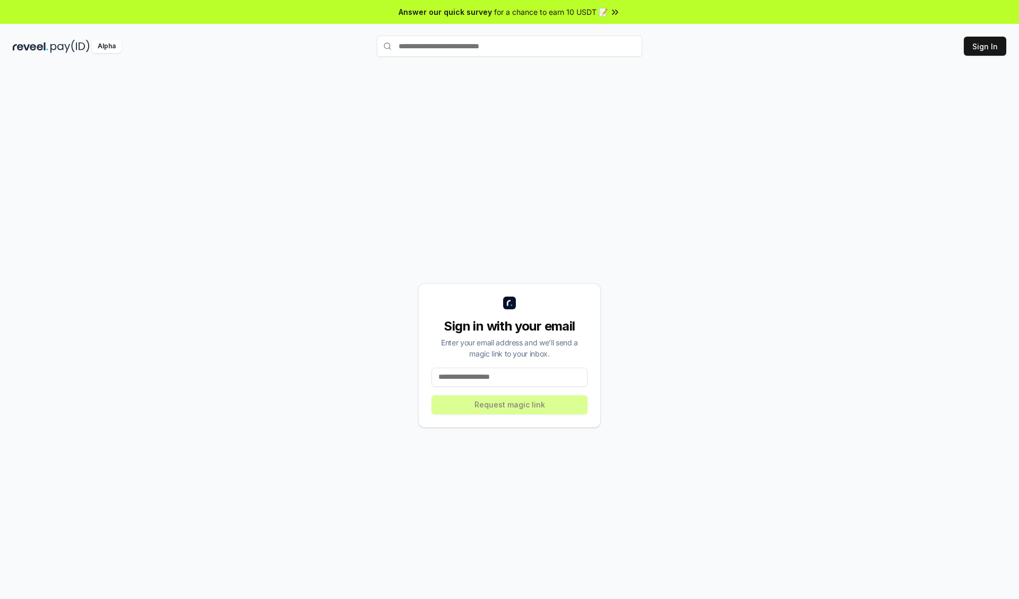  What do you see at coordinates (70, 46) in the screenshot?
I see `img: pay_id` at bounding box center [70, 46].